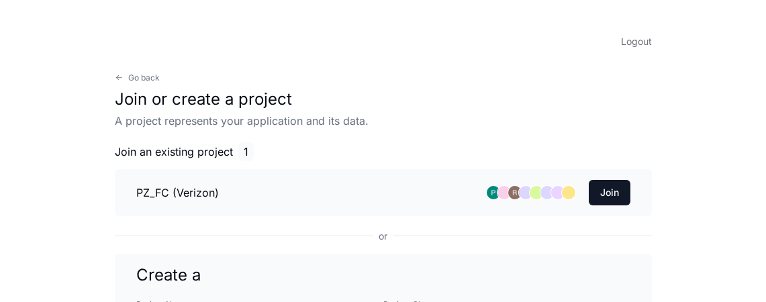  Describe the element at coordinates (383, 236) in the screenshot. I see `span: or` at that location.